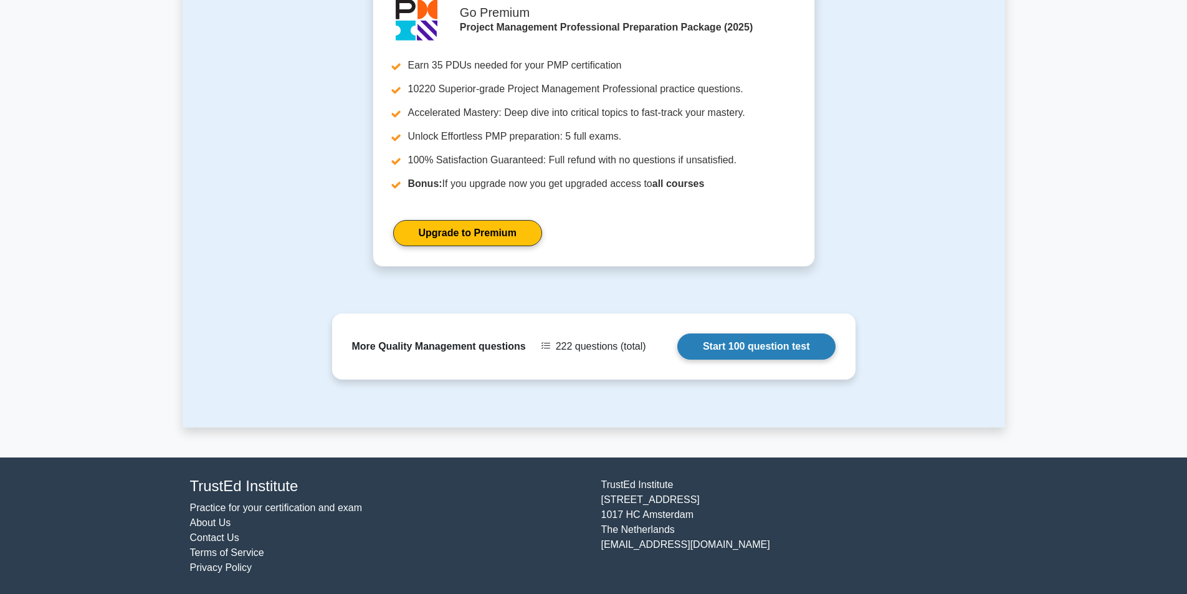 This screenshot has height=594, width=1187. What do you see at coordinates (221, 567) in the screenshot?
I see `a: Privacy Policy` at bounding box center [221, 567].